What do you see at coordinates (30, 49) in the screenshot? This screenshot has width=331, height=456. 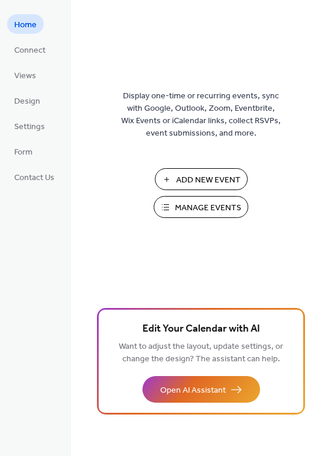 I see `a: Connect` at bounding box center [30, 49].